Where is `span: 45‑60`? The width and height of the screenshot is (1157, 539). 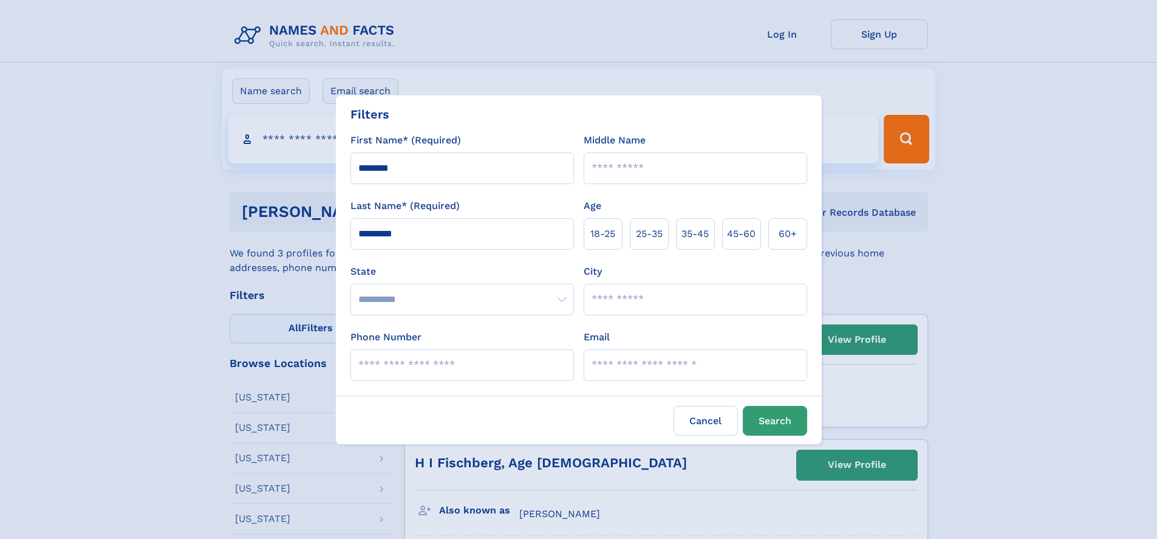 span: 45‑60 is located at coordinates (741, 234).